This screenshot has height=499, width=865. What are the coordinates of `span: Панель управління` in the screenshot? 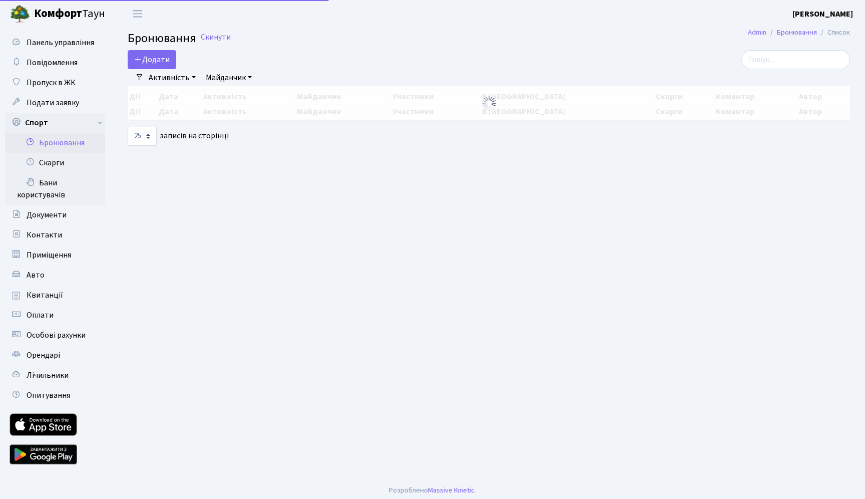 It's located at (60, 43).